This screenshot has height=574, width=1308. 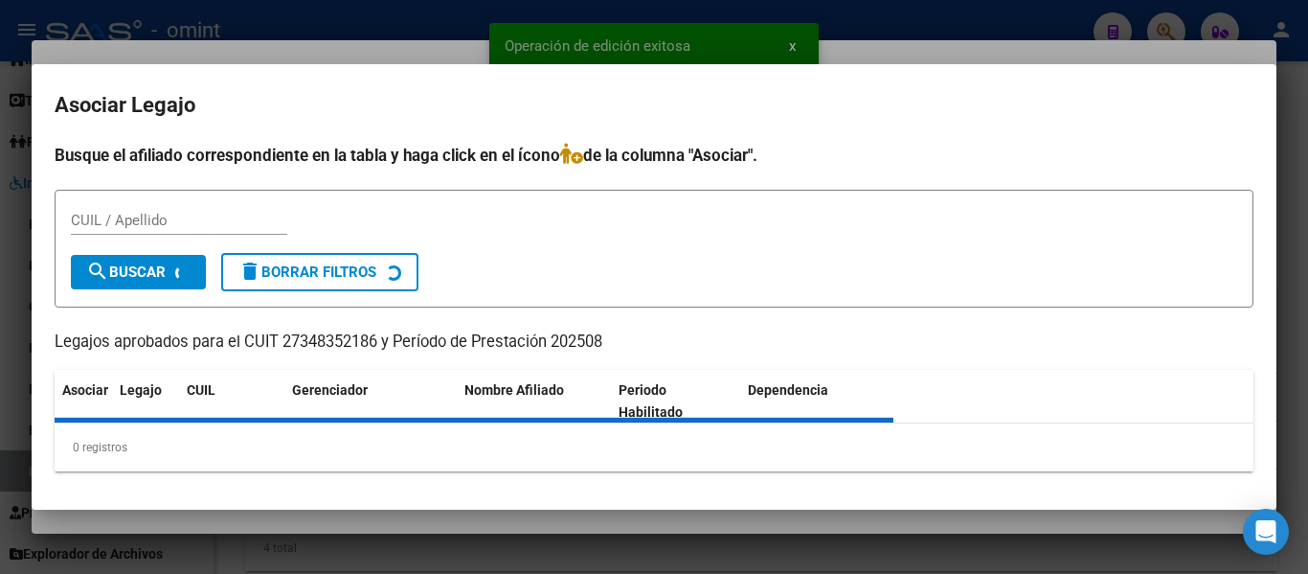 I want to click on div: 0 registros, so click(x=654, y=447).